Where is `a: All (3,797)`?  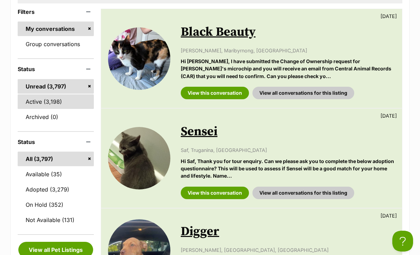 a: All (3,797) is located at coordinates (56, 159).